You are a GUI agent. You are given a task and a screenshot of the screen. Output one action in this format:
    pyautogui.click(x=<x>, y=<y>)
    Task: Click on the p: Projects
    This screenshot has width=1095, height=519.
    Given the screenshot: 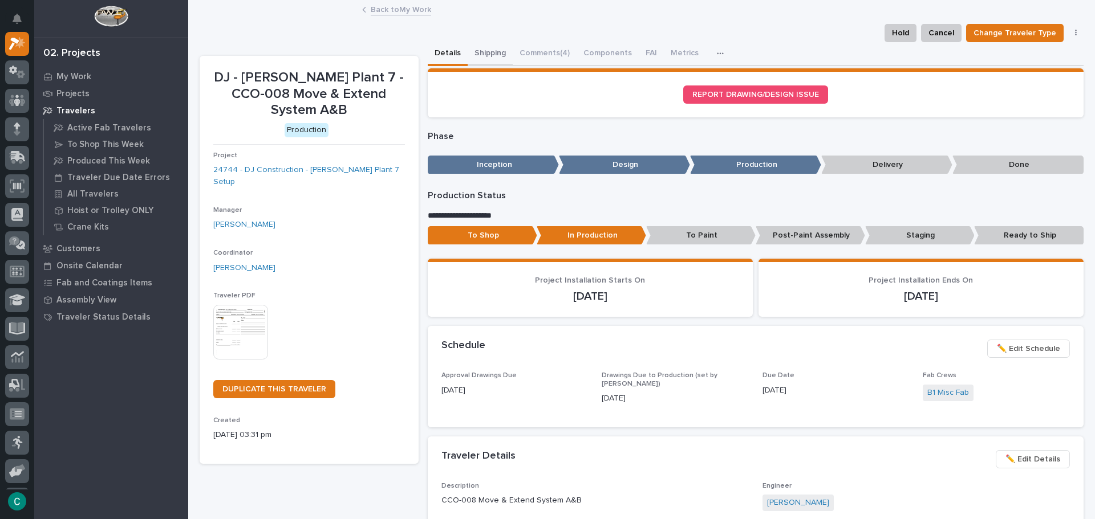 What is the action you would take?
    pyautogui.click(x=73, y=94)
    